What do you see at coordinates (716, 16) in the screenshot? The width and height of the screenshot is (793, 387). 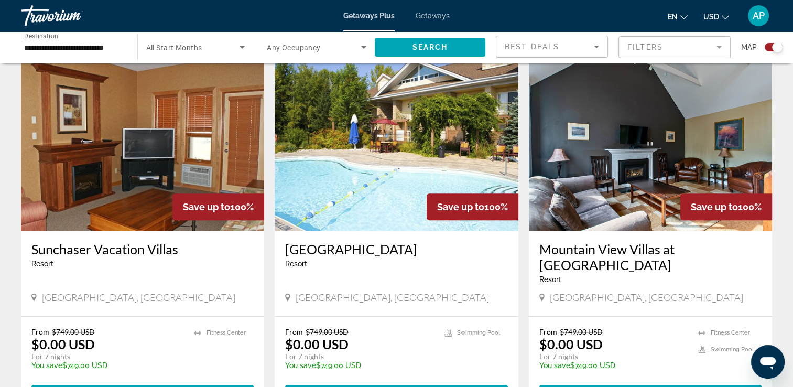 I see `button: Change currency` at bounding box center [716, 16].